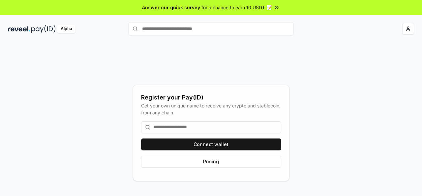 The image size is (422, 196). I want to click on button: Pricing, so click(211, 161).